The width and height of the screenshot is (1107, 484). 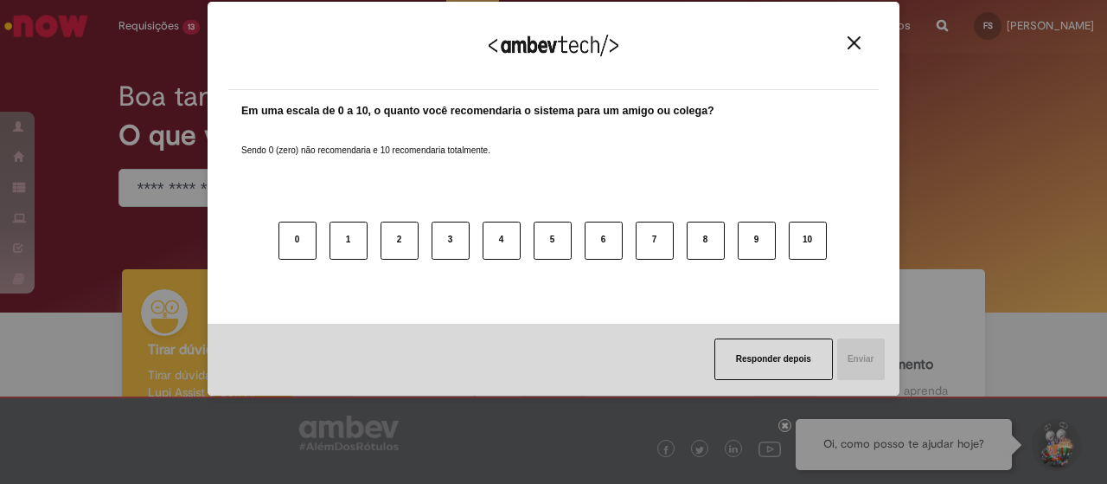 I want to click on label: Em uma escala de 0 a 10, o quanto você recomendaria o sistema para um amigo ou colega?, so click(x=478, y=111).